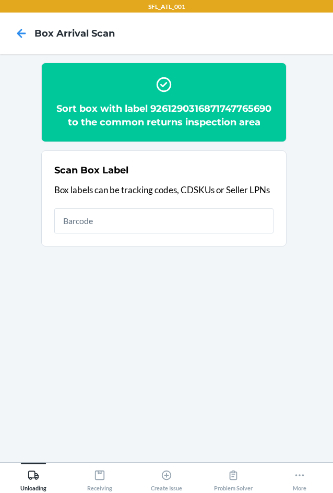 Image resolution: width=333 pixels, height=493 pixels. What do you see at coordinates (100, 479) in the screenshot?
I see `div: Receiving` at bounding box center [100, 479].